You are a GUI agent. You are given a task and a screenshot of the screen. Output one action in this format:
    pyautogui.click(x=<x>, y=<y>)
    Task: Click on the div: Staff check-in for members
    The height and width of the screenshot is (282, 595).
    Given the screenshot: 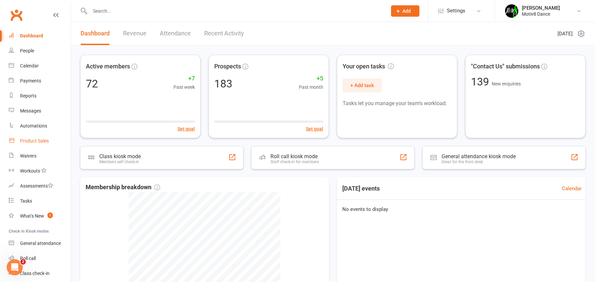 What is the action you would take?
    pyautogui.click(x=294, y=162)
    